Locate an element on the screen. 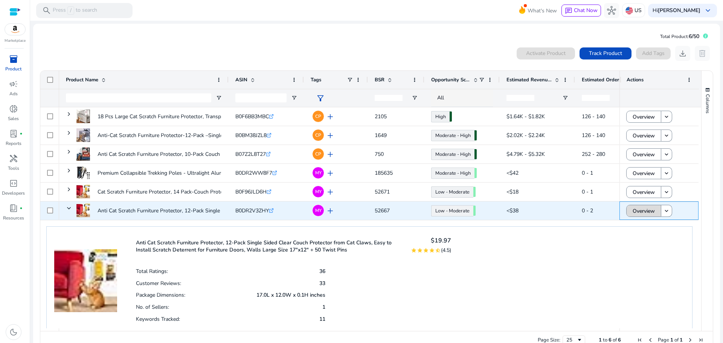 This screenshot has height=343, width=723. p: Sales is located at coordinates (13, 119).